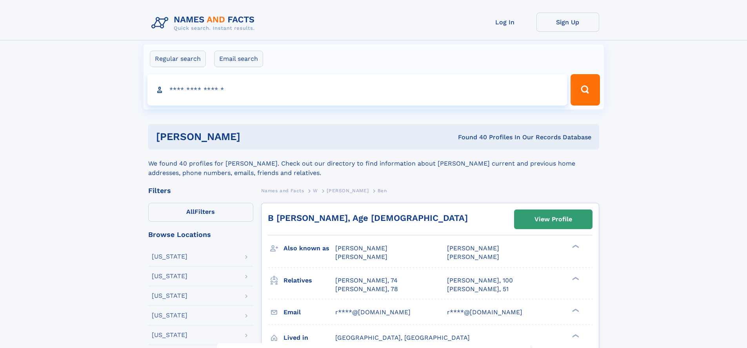 This screenshot has width=747, height=348. I want to click on a: View Profile, so click(554, 219).